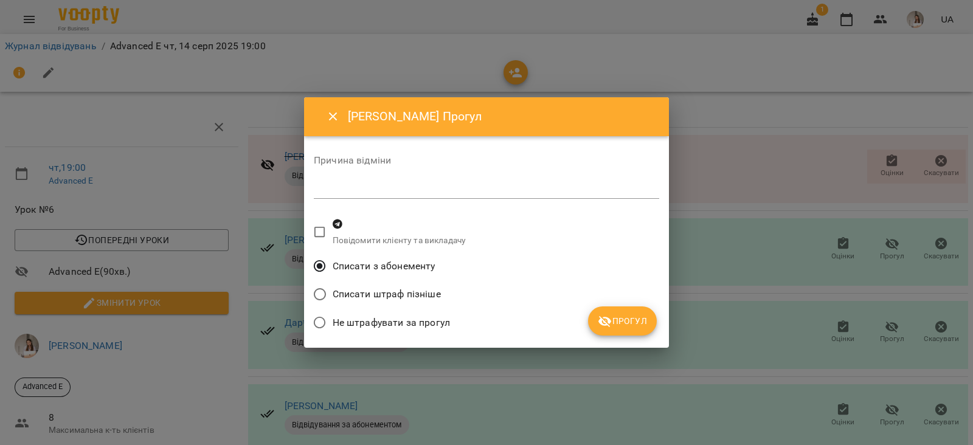 The height and width of the screenshot is (445, 973). Describe the element at coordinates (387, 294) in the screenshot. I see `span: Списати штраф пізніше` at that location.